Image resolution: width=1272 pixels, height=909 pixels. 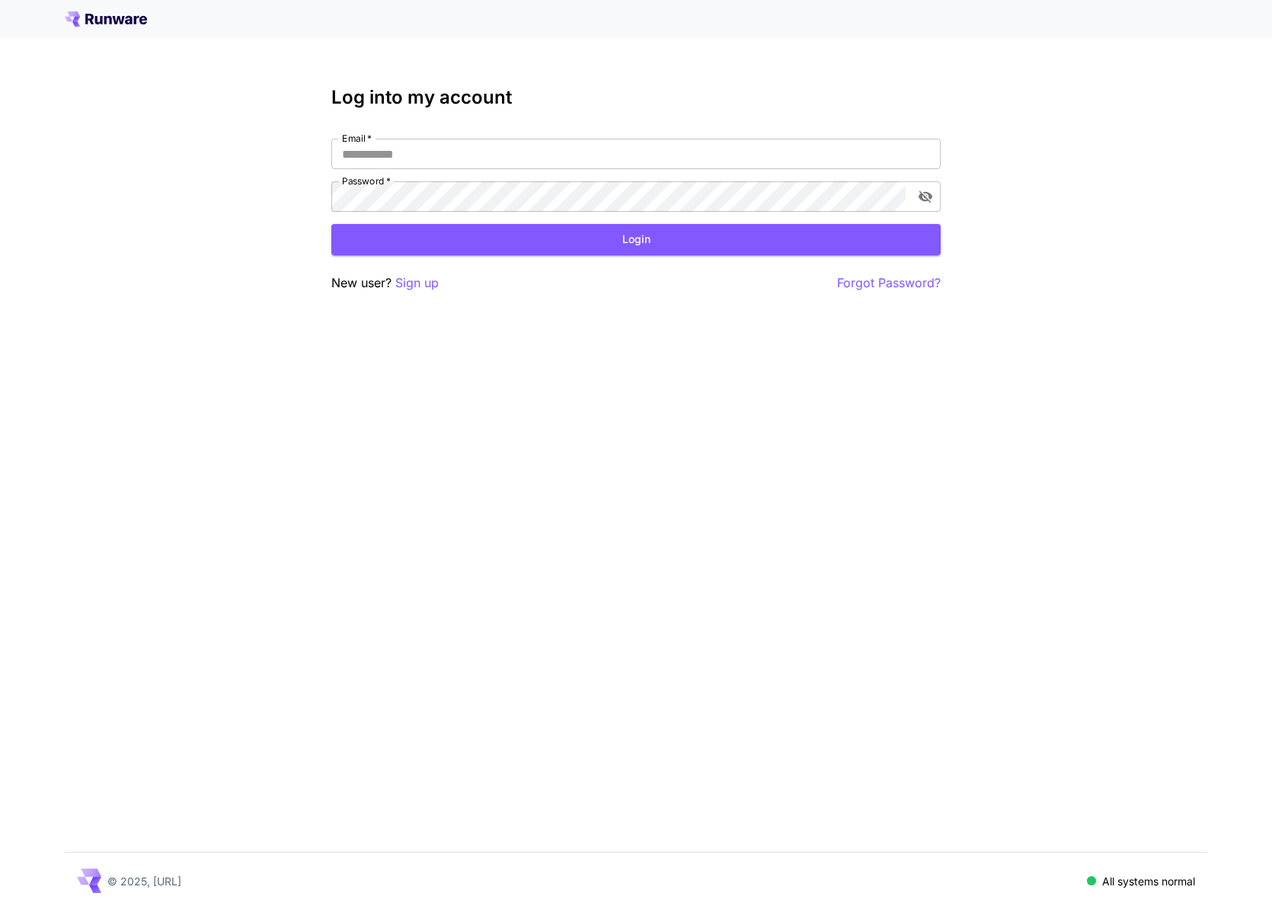 I want to click on p: Forgot Password?, so click(x=889, y=283).